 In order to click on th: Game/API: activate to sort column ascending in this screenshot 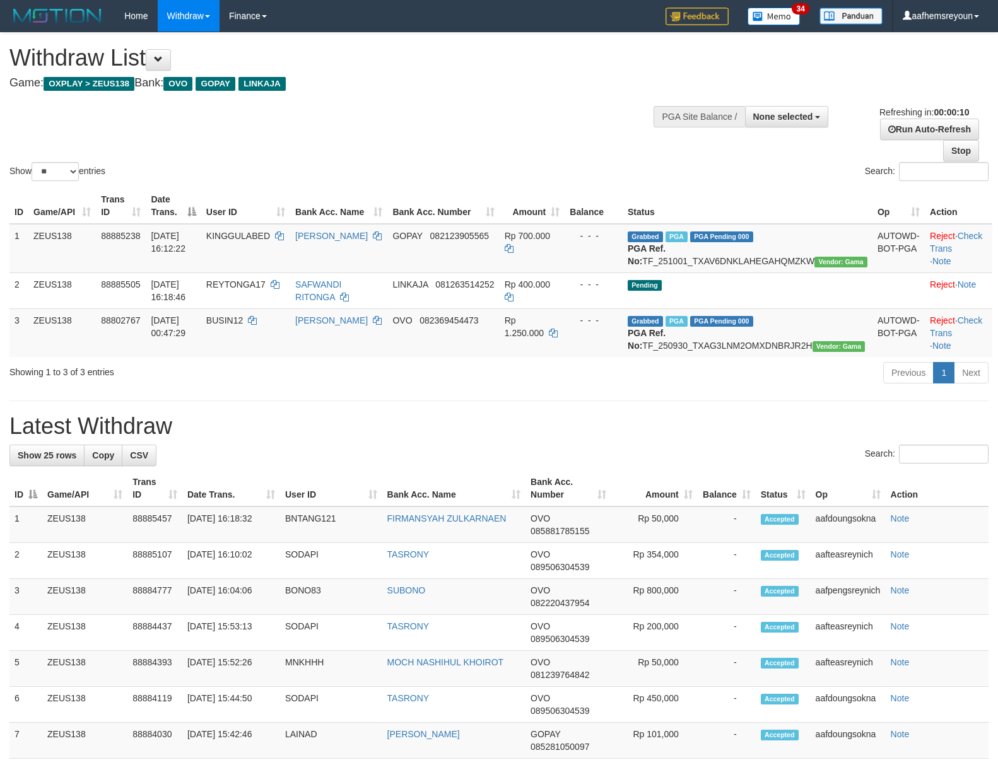, I will do `click(62, 206)`.